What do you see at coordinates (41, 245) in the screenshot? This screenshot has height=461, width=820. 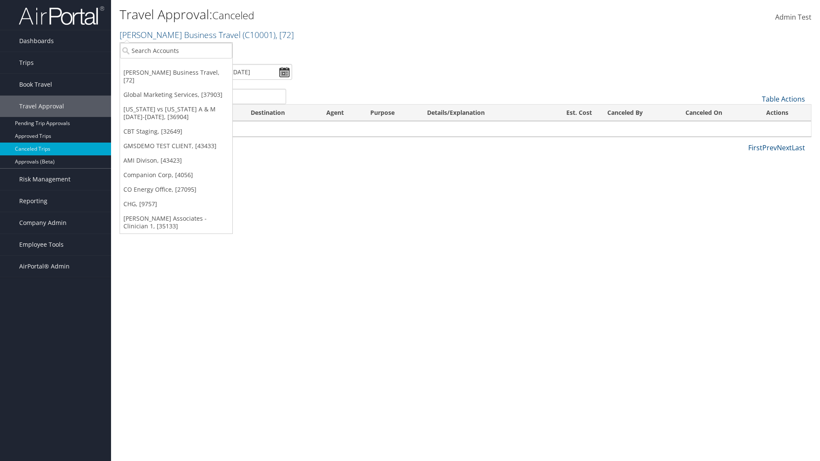 I see `span: Employee Tools` at bounding box center [41, 245].